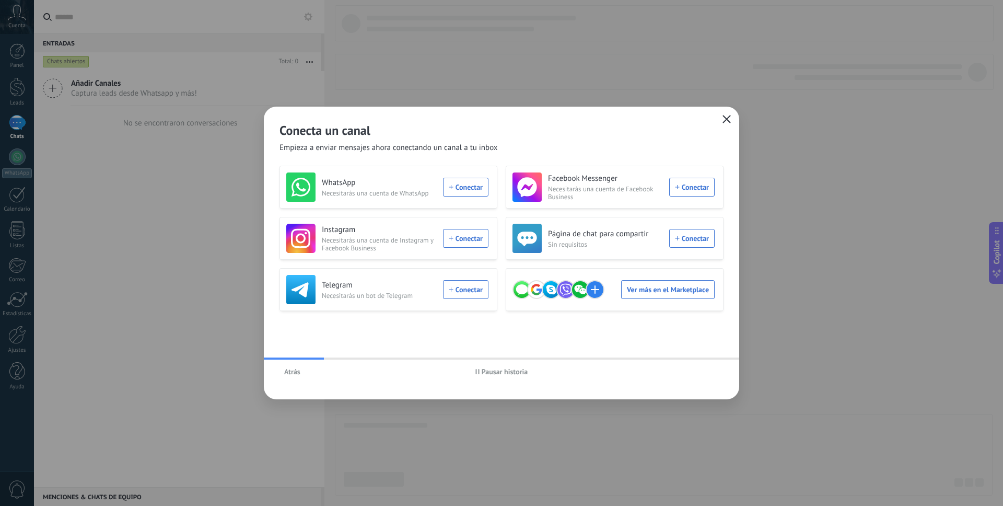  I want to click on button: Atrás, so click(292, 372).